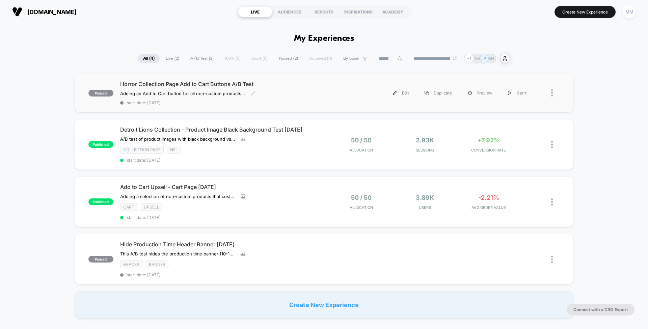 Image resolution: width=648 pixels, height=329 pixels. Describe the element at coordinates (178, 139) in the screenshot. I see `span: A/B test of product images with black background vs control.Goal(s): Improve adds to cart, conver...` at that location.